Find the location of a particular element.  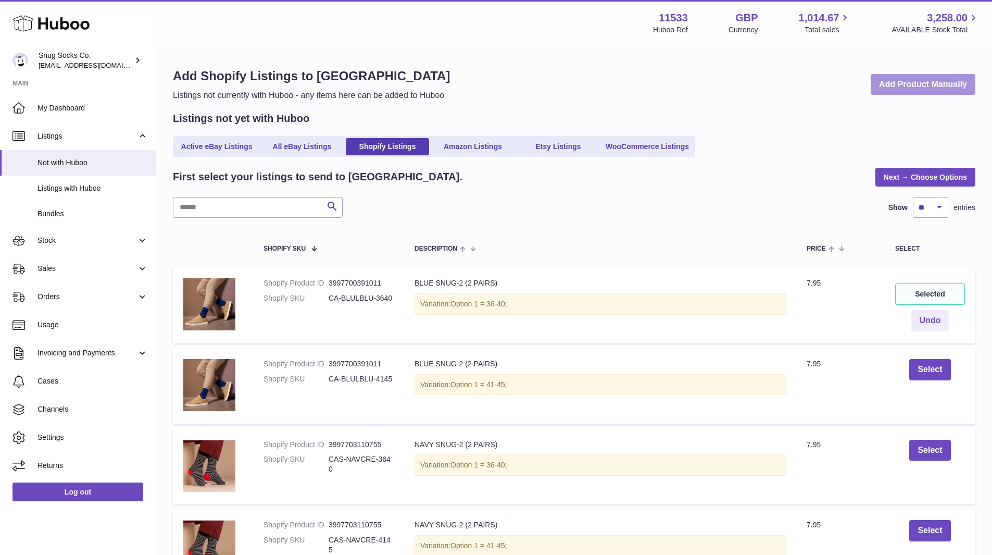

span: Cases is located at coordinates (93, 381).